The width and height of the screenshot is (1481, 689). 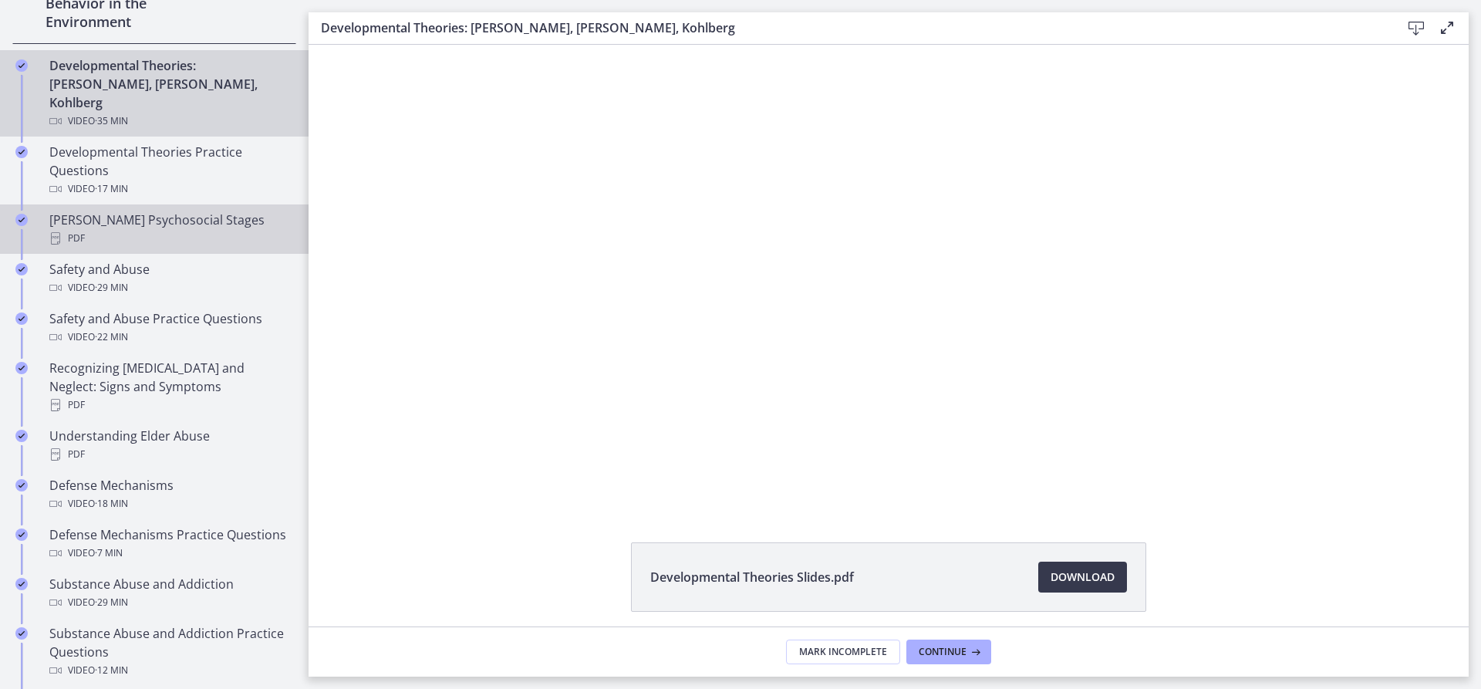 I want to click on div: Defense Mechanisms Practice Questions, so click(x=170, y=544).